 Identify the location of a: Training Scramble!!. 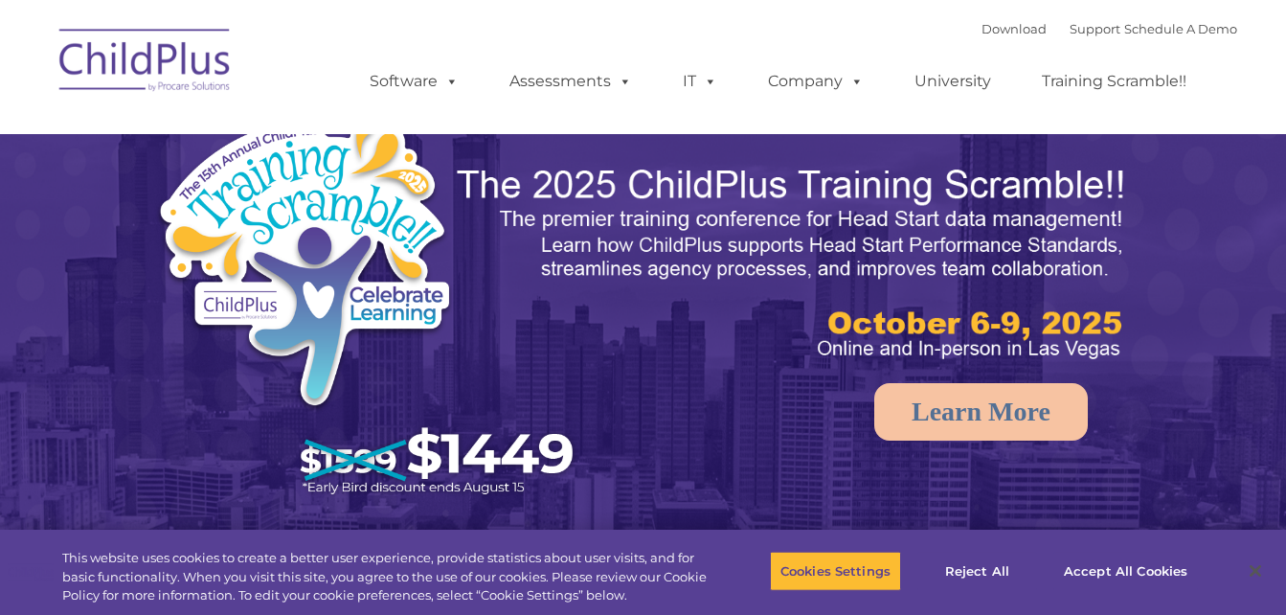
(1113, 81).